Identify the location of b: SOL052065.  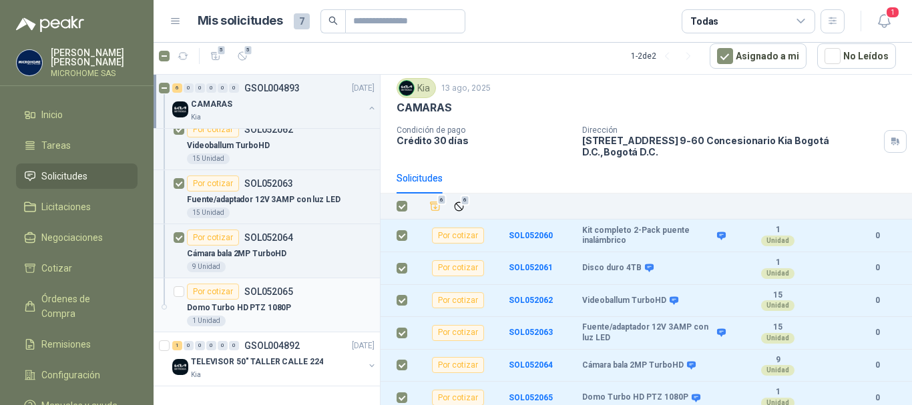
(531, 398).